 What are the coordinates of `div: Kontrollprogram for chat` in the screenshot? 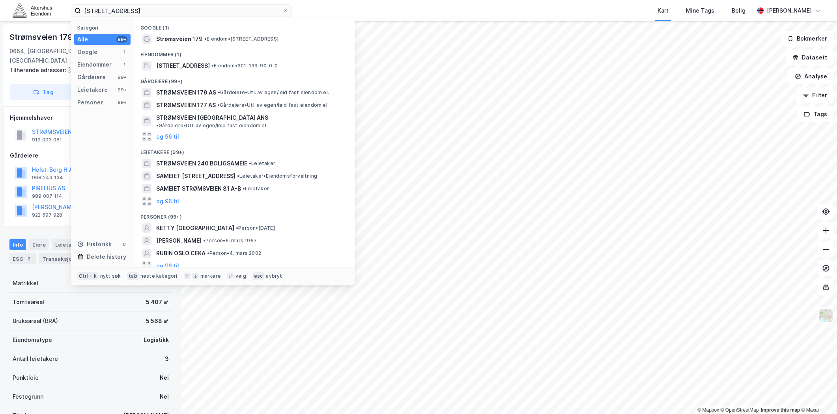 It's located at (817, 396).